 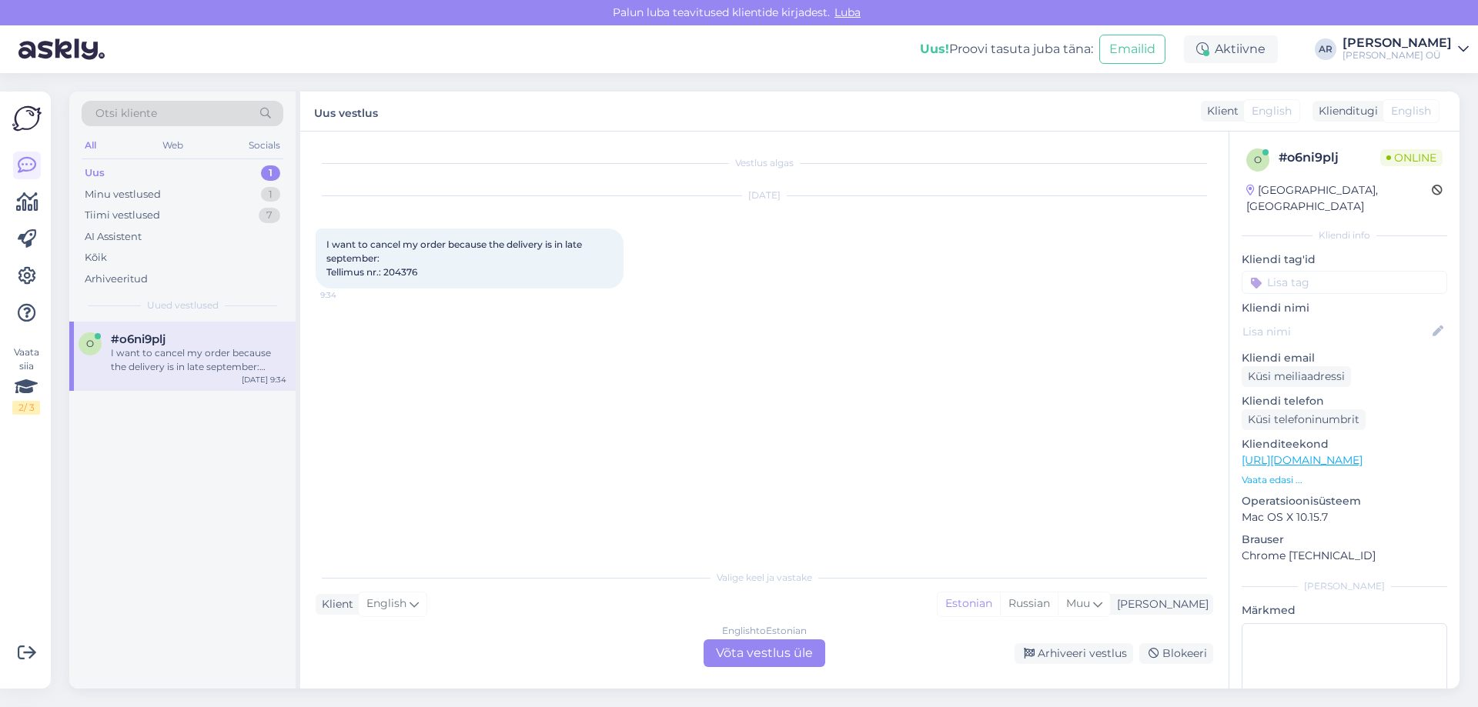 What do you see at coordinates (264, 145) in the screenshot?
I see `div: Socials` at bounding box center [264, 145].